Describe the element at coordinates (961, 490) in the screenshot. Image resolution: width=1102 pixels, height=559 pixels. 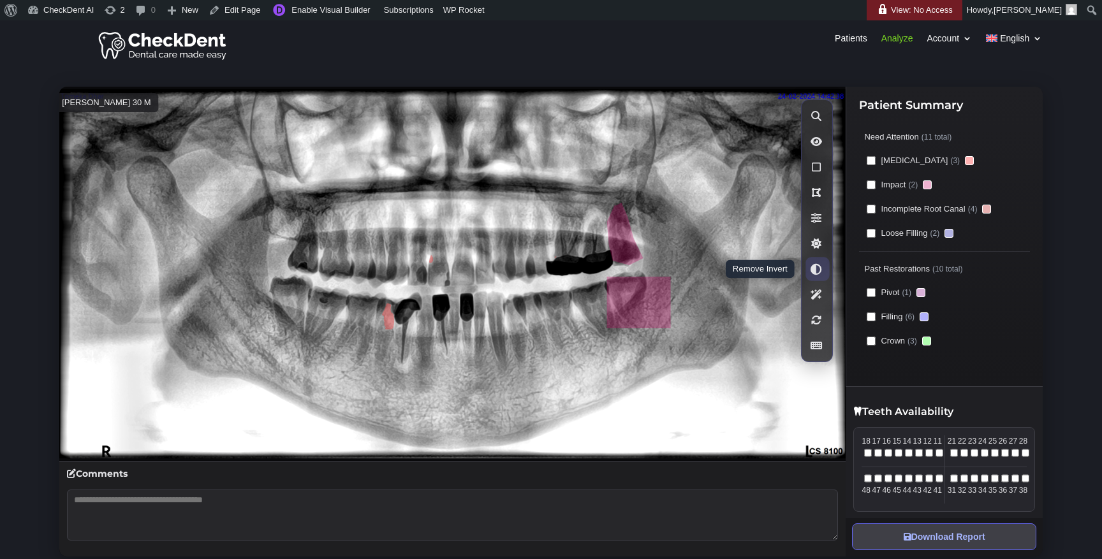
I see `span: 32` at that location.